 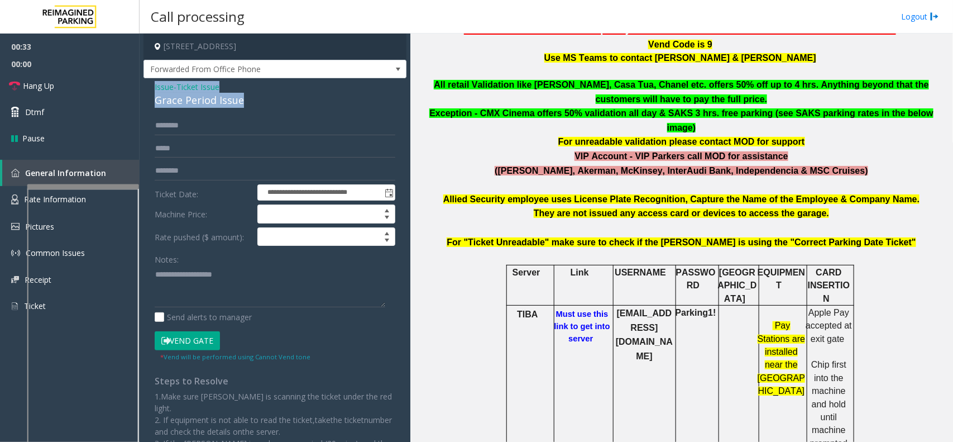 I want to click on span: Vend Code is 9, so click(x=680, y=44).